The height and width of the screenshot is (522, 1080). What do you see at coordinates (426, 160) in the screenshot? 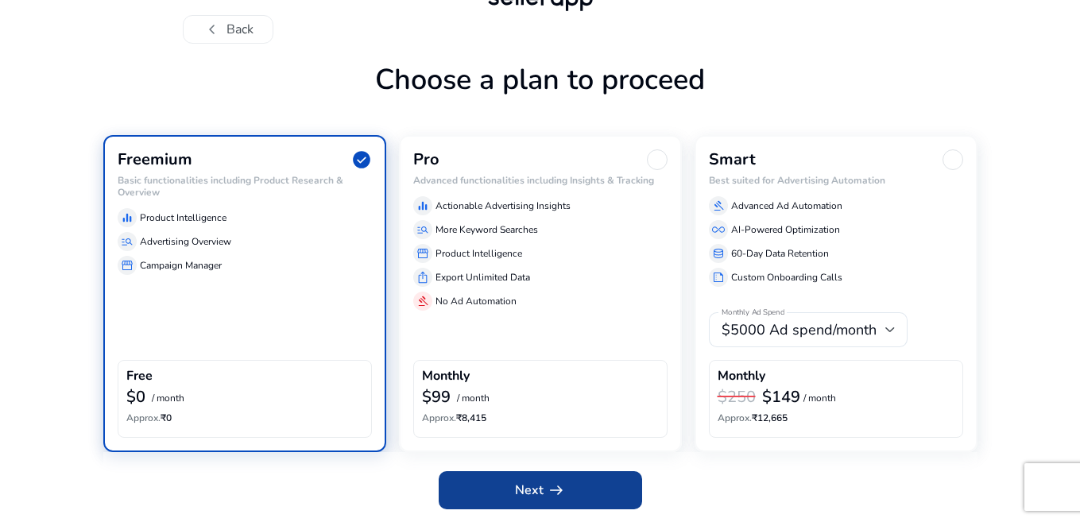
I see `h3: Pro` at bounding box center [426, 160].